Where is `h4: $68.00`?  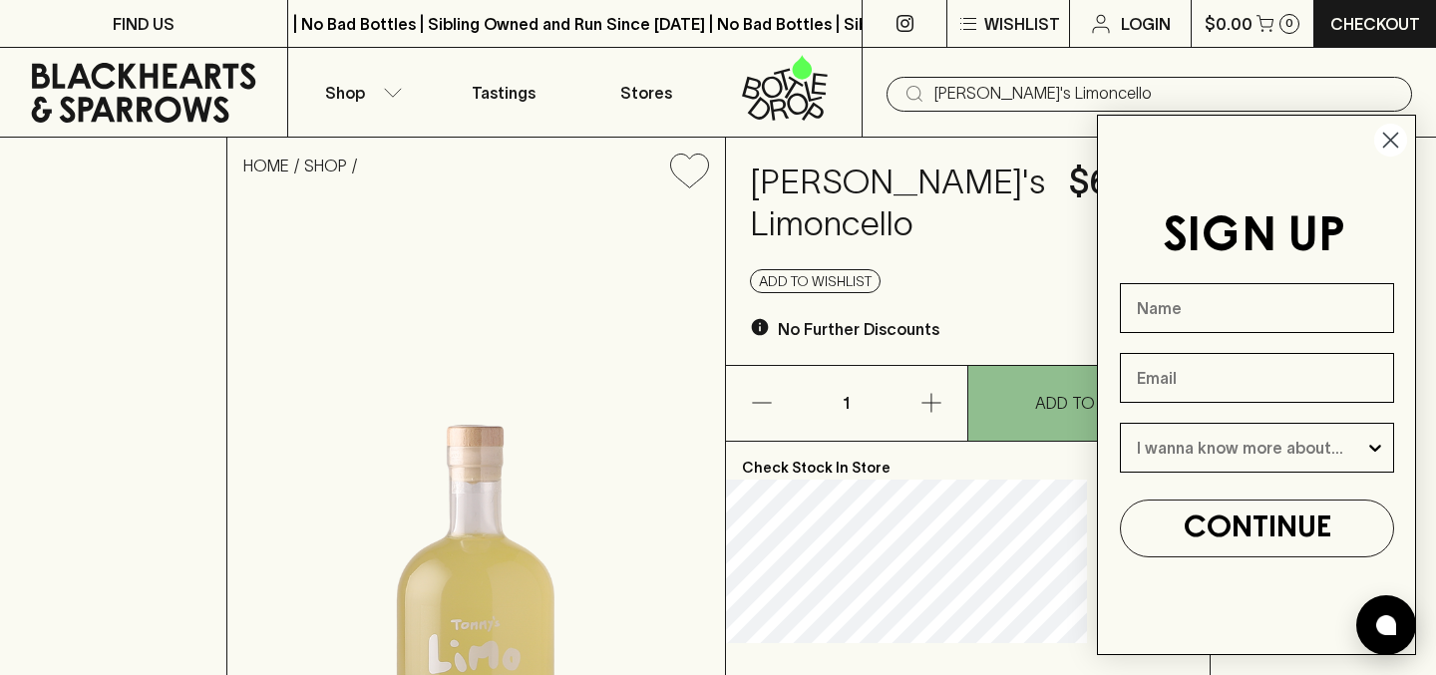
h4: $68.00 is located at coordinates (1127, 183).